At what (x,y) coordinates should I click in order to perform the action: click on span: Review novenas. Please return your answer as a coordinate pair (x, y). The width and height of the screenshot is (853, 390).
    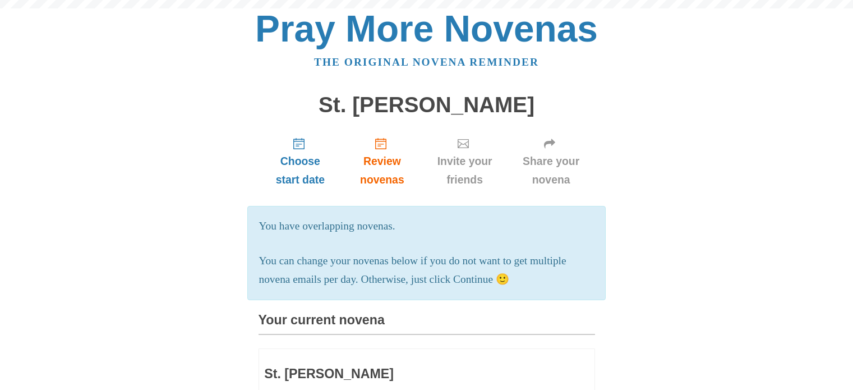
    Looking at the image, I should click on (382, 170).